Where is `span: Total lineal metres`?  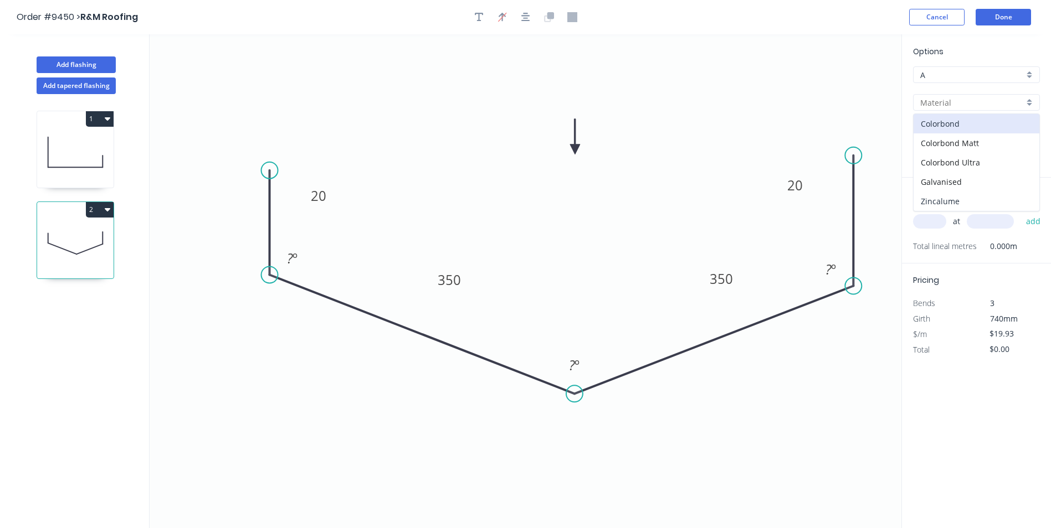 span: Total lineal metres is located at coordinates (944, 246).